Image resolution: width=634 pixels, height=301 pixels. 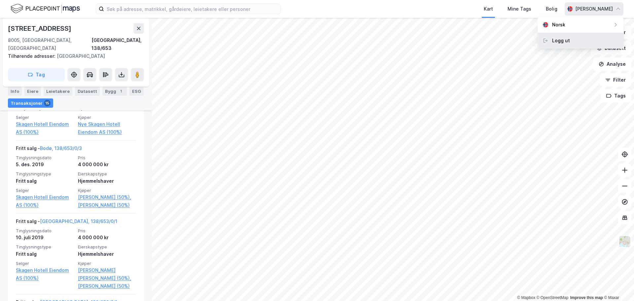 What do you see at coordinates (586, 297) in the screenshot?
I see `a: Improve this map` at bounding box center [586, 297].